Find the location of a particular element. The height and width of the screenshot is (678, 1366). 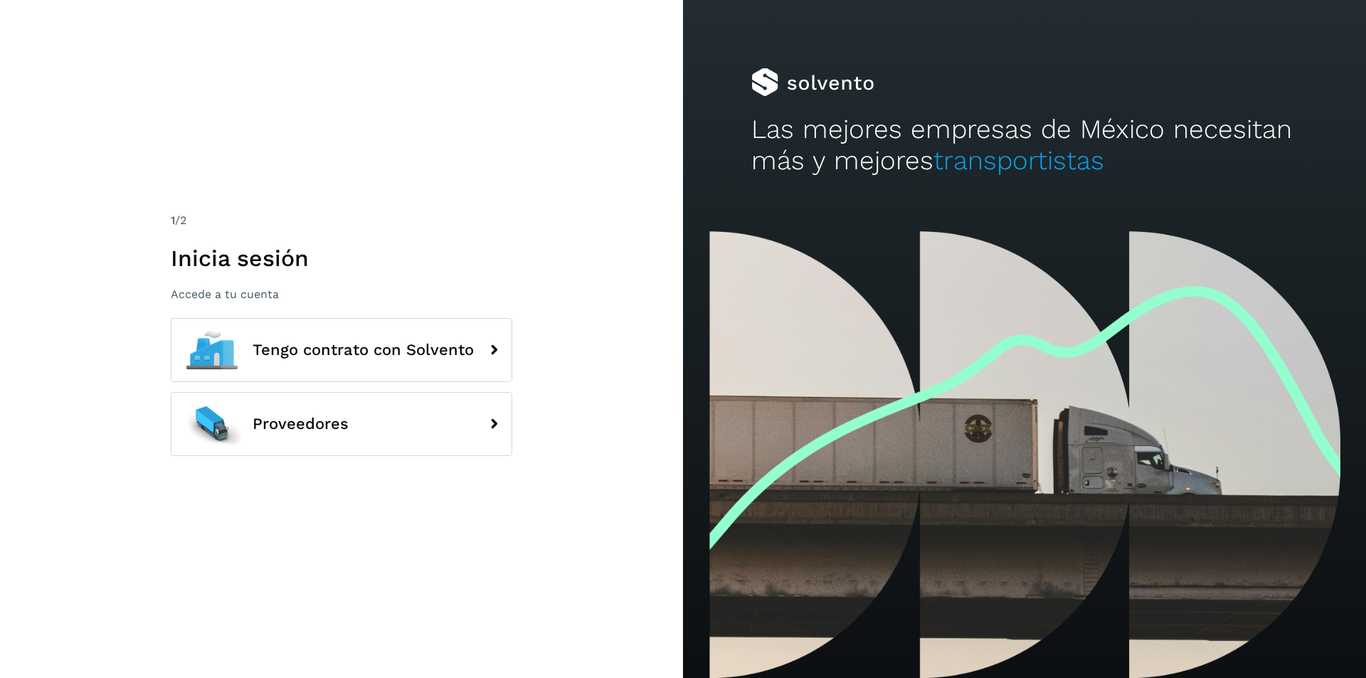

div: /2 is located at coordinates (341, 221).